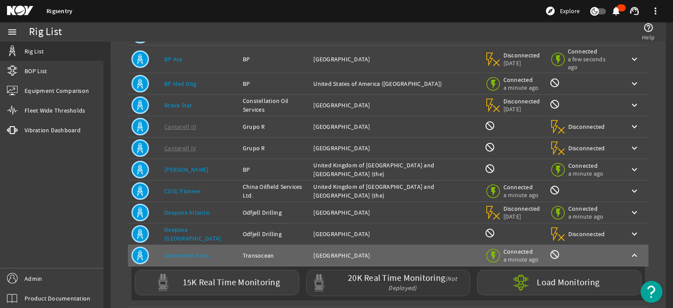 This screenshot has width=673, height=308. Describe the element at coordinates (274, 191) in the screenshot. I see `div: China Oilfield Services Ltd.` at that location.